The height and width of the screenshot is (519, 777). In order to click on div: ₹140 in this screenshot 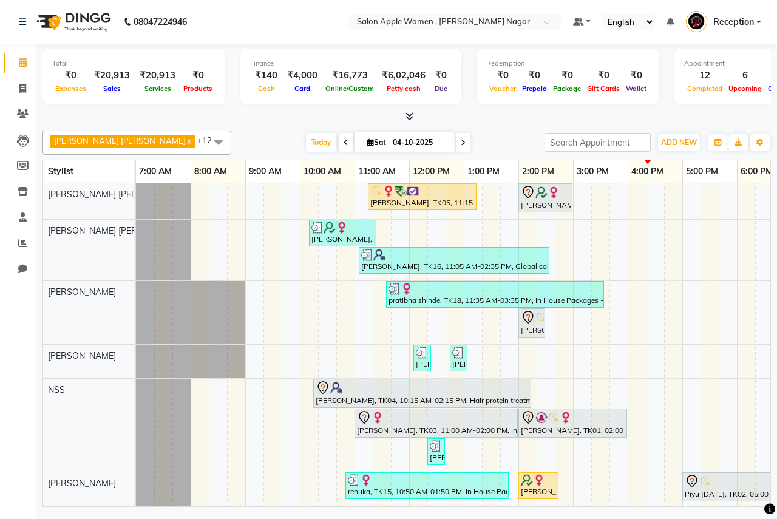, I will do `click(266, 75)`.